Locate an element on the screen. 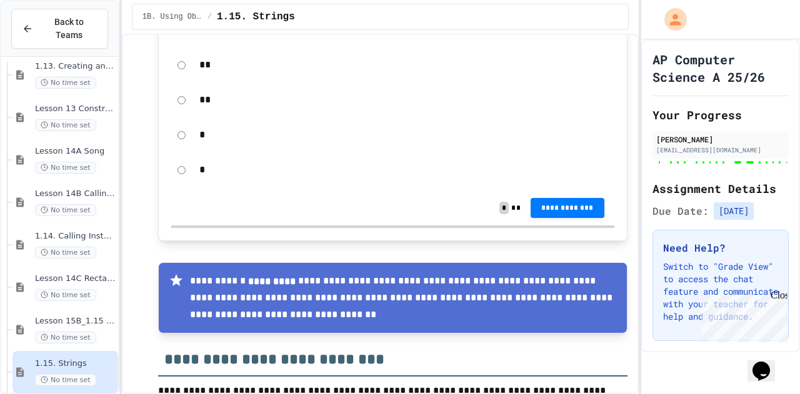 The image size is (800, 394). span: Lesson 13 Constructors is located at coordinates (75, 109).